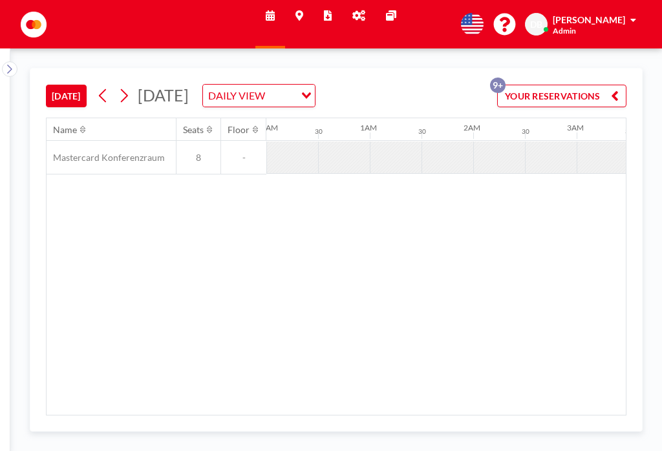  What do you see at coordinates (575, 127) in the screenshot?
I see `div: 3AM` at bounding box center [575, 127].